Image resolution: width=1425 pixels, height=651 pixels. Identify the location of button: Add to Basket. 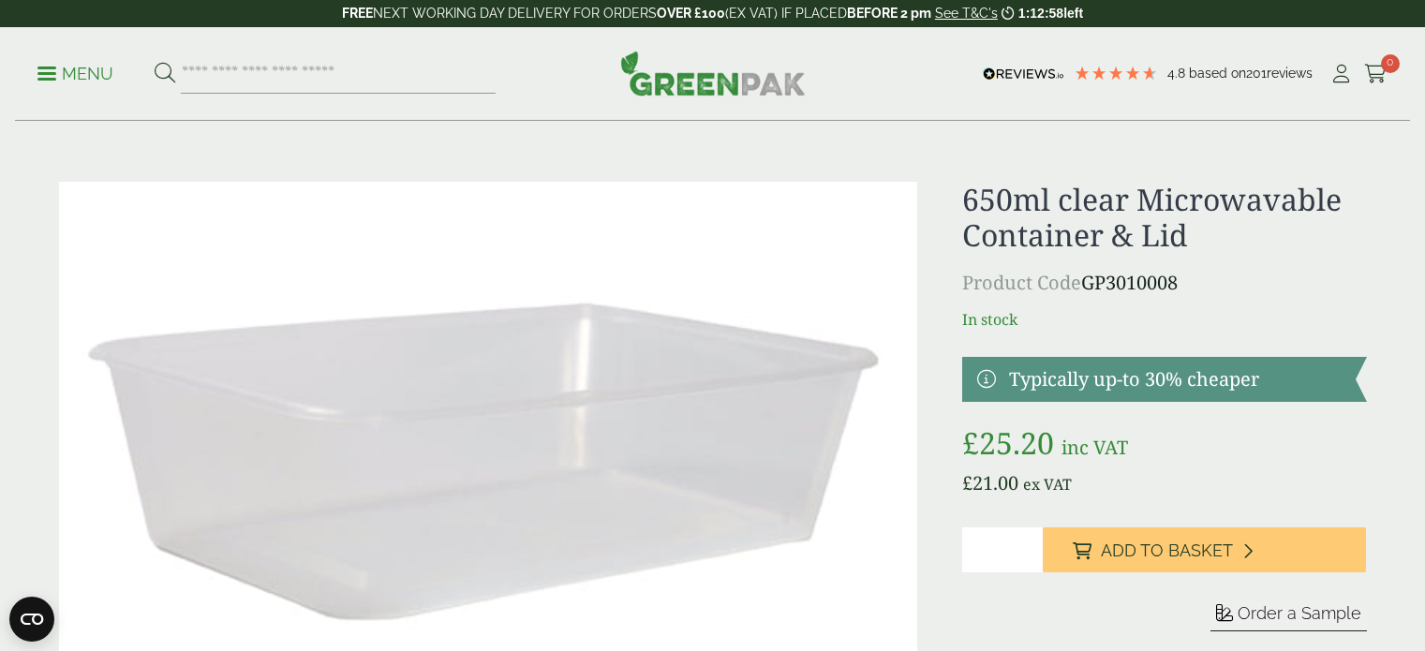
(1204, 550).